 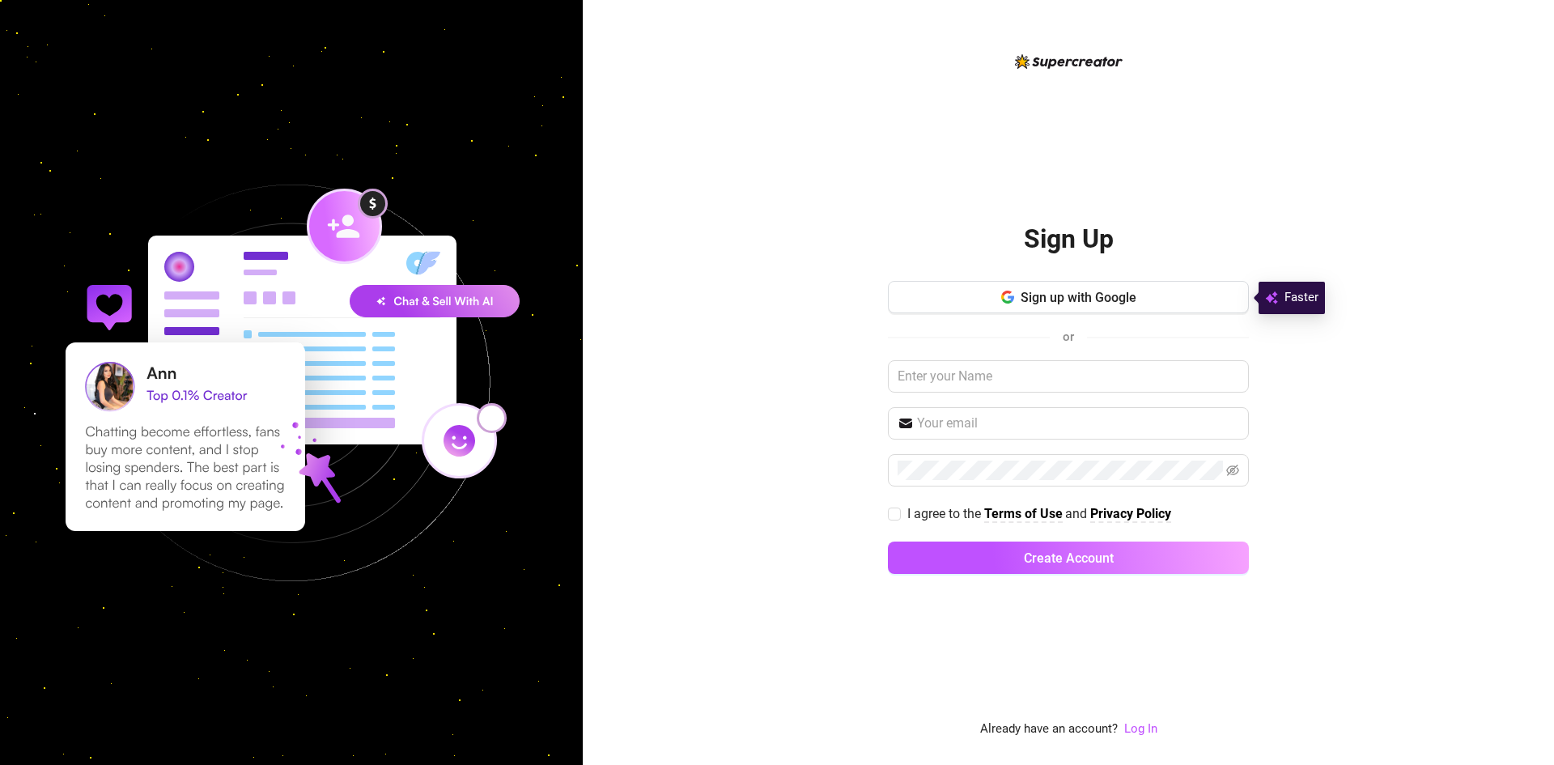 What do you see at coordinates (1068, 558) in the screenshot?
I see `span: Create Account` at bounding box center [1068, 558].